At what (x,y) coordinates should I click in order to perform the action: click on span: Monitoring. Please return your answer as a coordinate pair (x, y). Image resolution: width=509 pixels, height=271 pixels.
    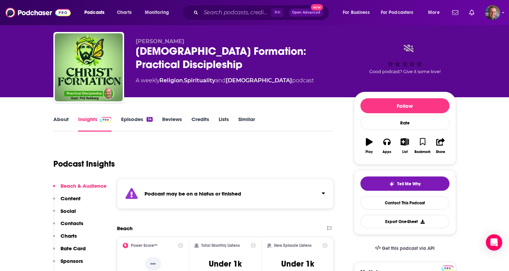
    Looking at the image, I should click on (157, 13).